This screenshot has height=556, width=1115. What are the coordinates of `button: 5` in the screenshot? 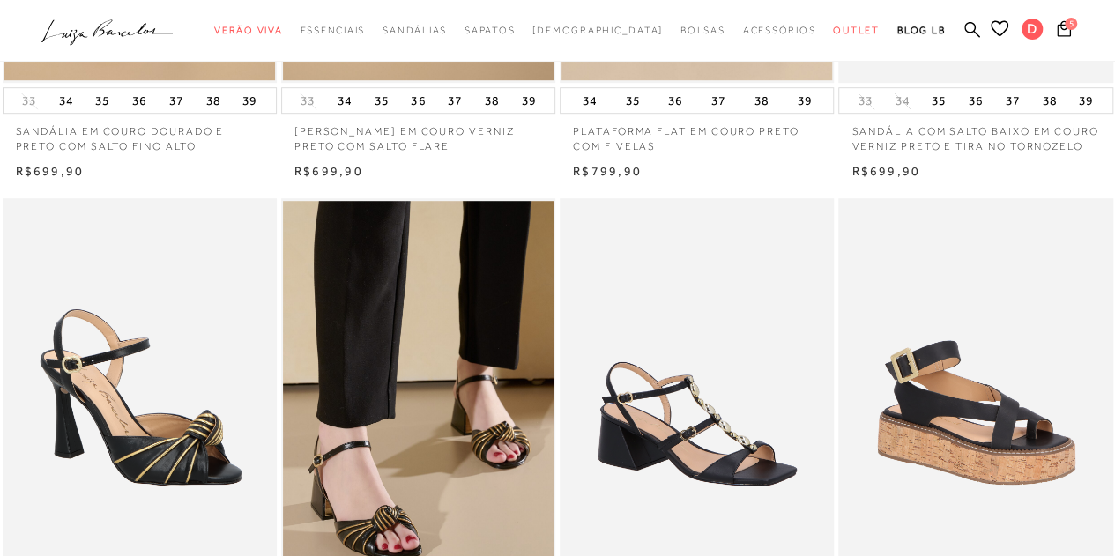 It's located at (1064, 31).